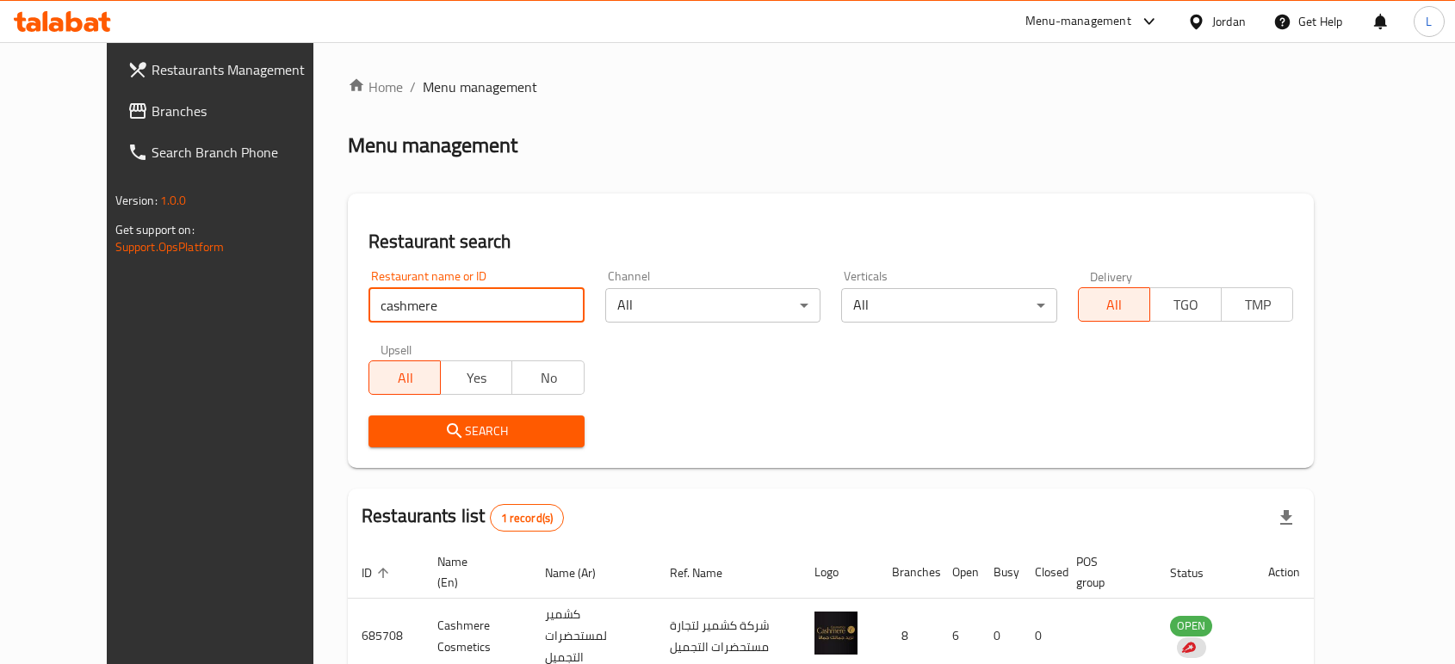  I want to click on span: Ref. Name, so click(707, 573).